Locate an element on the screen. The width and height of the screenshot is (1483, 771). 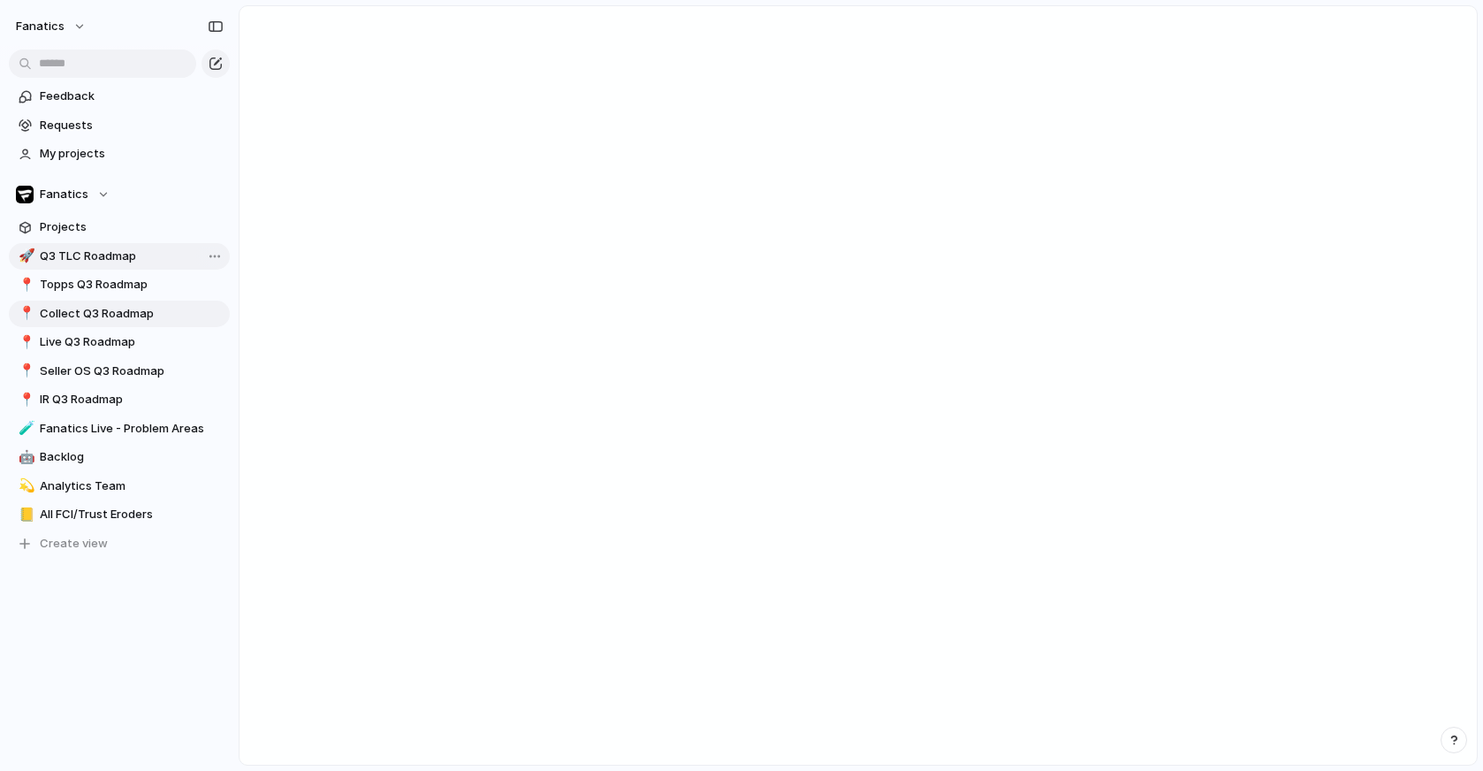
div: 🚀Q3 TLC Roadmap is located at coordinates (119, 256).